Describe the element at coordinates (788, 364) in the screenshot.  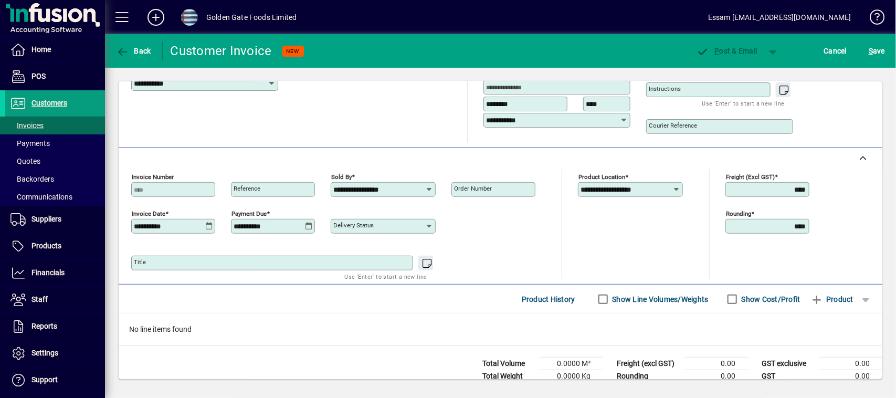
I see `td: GST exclusive` at that location.